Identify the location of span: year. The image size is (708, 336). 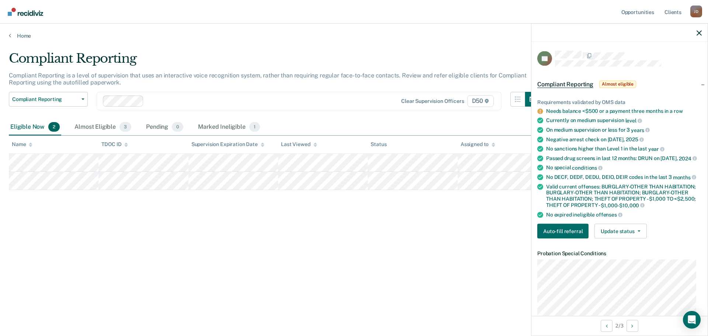
(656, 149).